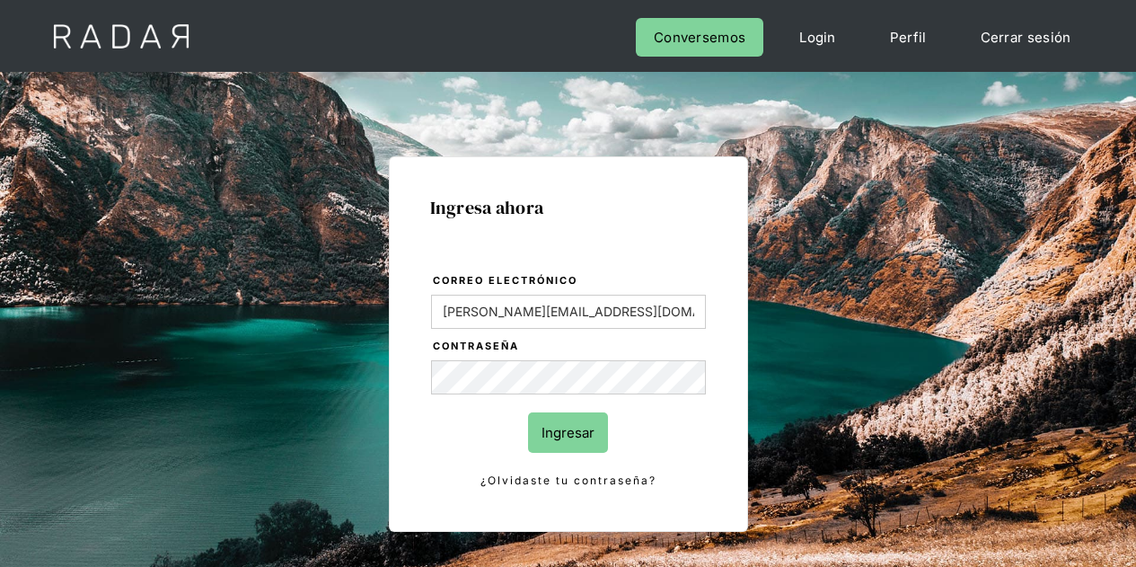 The image size is (1136, 567). What do you see at coordinates (1025, 37) in the screenshot?
I see `a: Cerrar sesión` at bounding box center [1025, 37].